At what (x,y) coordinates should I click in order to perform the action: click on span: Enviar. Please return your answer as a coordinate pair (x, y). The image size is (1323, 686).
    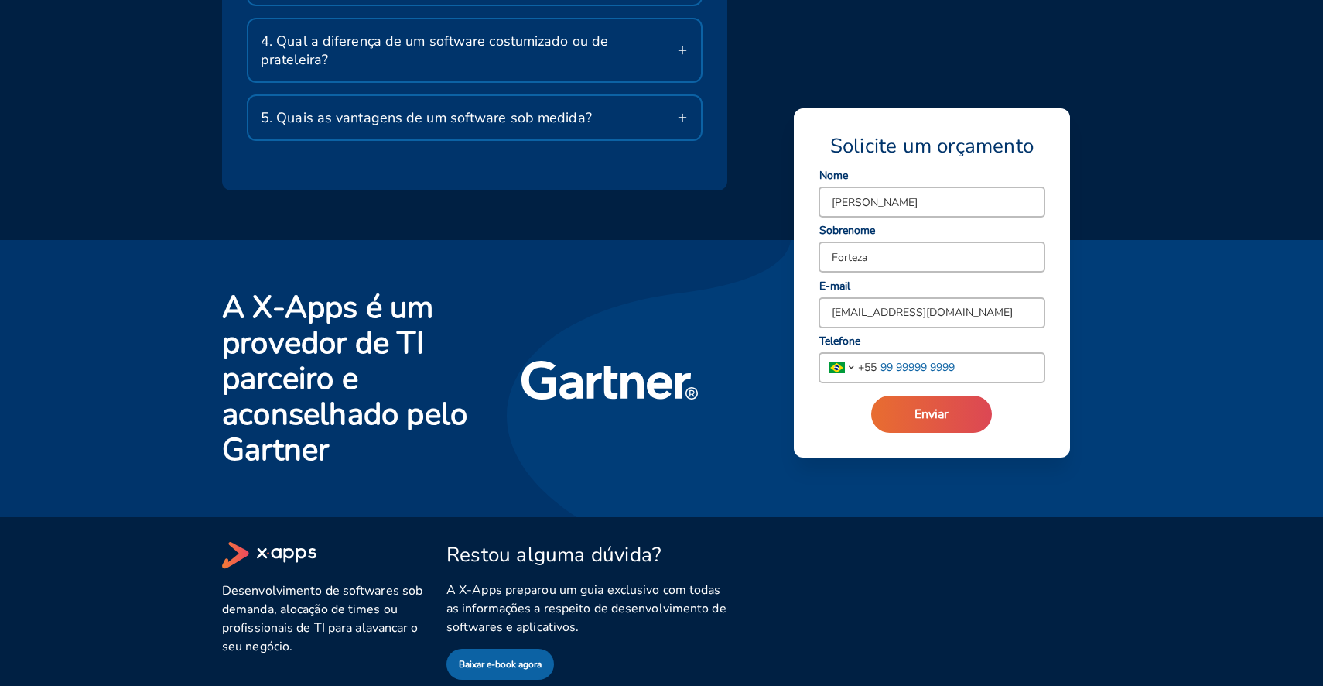
    Looking at the image, I should click on (932, 414).